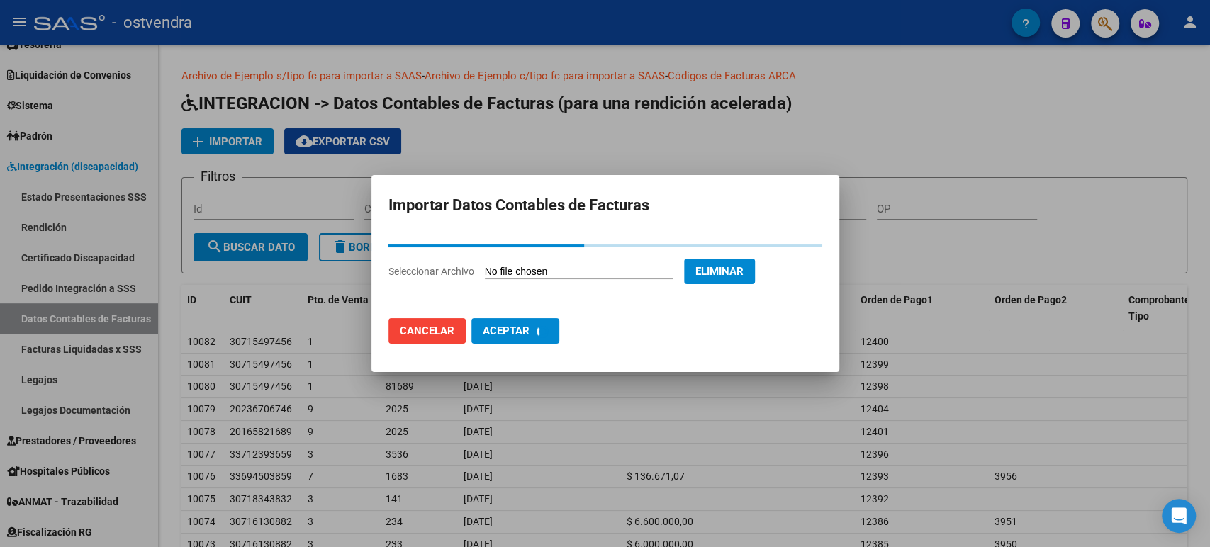  I want to click on span: Cancelar, so click(427, 331).